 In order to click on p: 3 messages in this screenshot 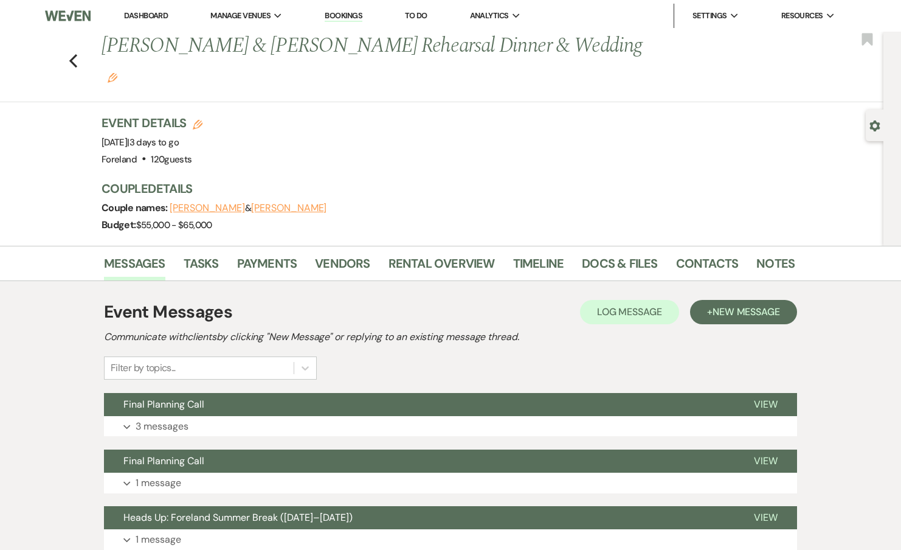, I will do `click(162, 426)`.